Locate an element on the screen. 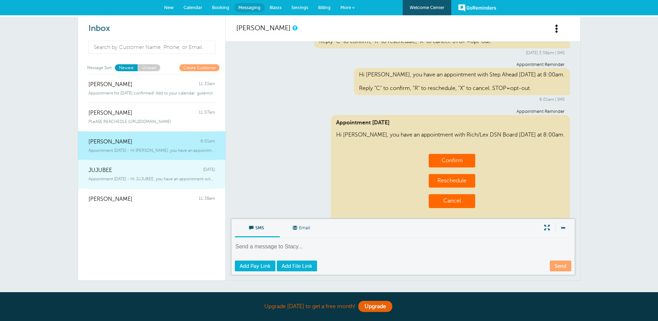 This screenshot has height=321, width=658. a: Confirm is located at coordinates (452, 160).